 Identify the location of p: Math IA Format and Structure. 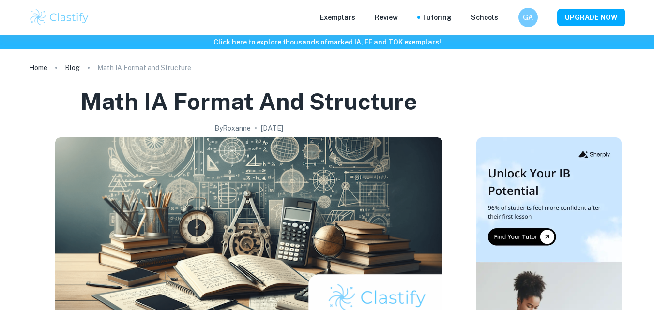
(144, 68).